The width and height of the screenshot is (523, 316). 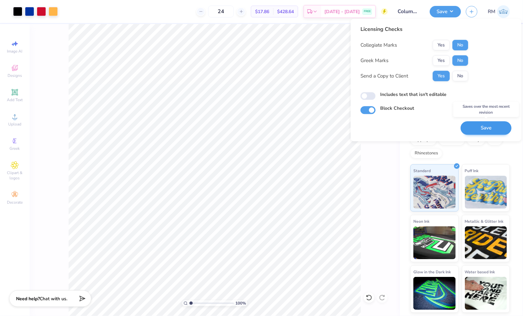 What do you see at coordinates (15, 124) in the screenshot?
I see `span: Upload` at bounding box center [15, 124].